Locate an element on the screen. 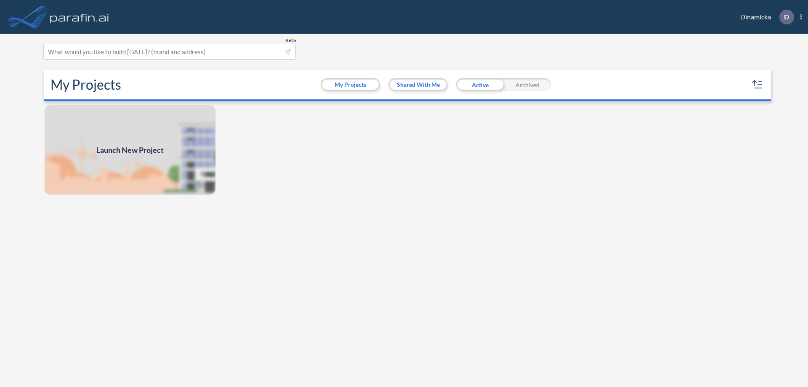 The image size is (808, 387). h2: My Projects is located at coordinates (86, 85).